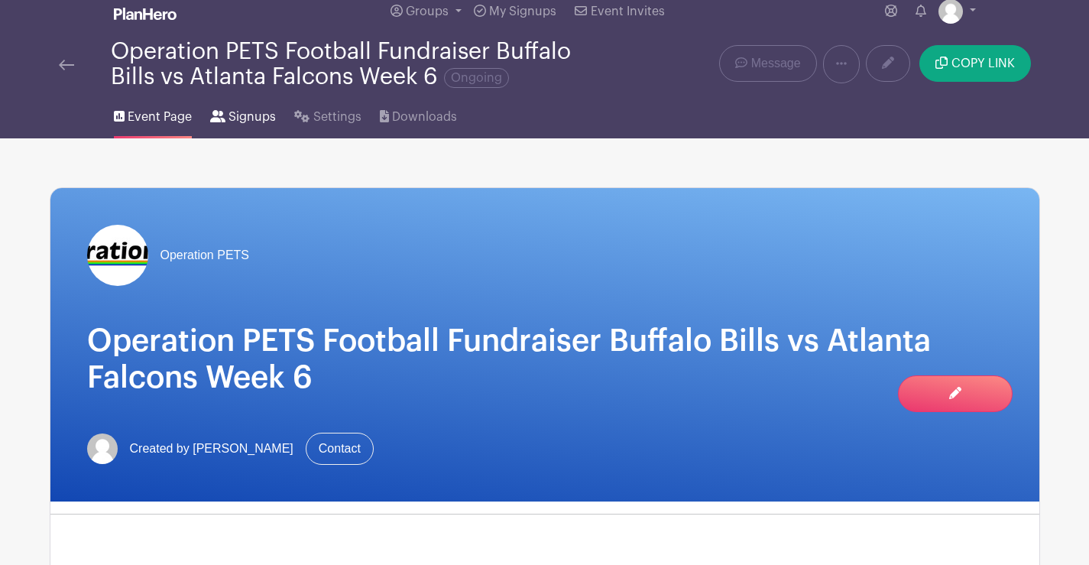  I want to click on span: Signups, so click(252, 117).